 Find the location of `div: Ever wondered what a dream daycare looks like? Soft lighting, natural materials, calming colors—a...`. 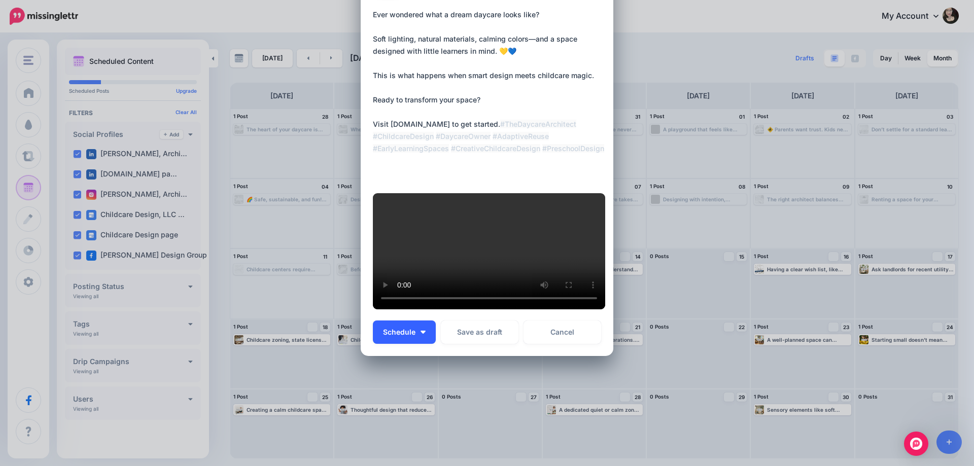

div: Ever wondered what a dream daycare looks like? Soft lighting, natural materials, calming colors—a... is located at coordinates (489, 82).